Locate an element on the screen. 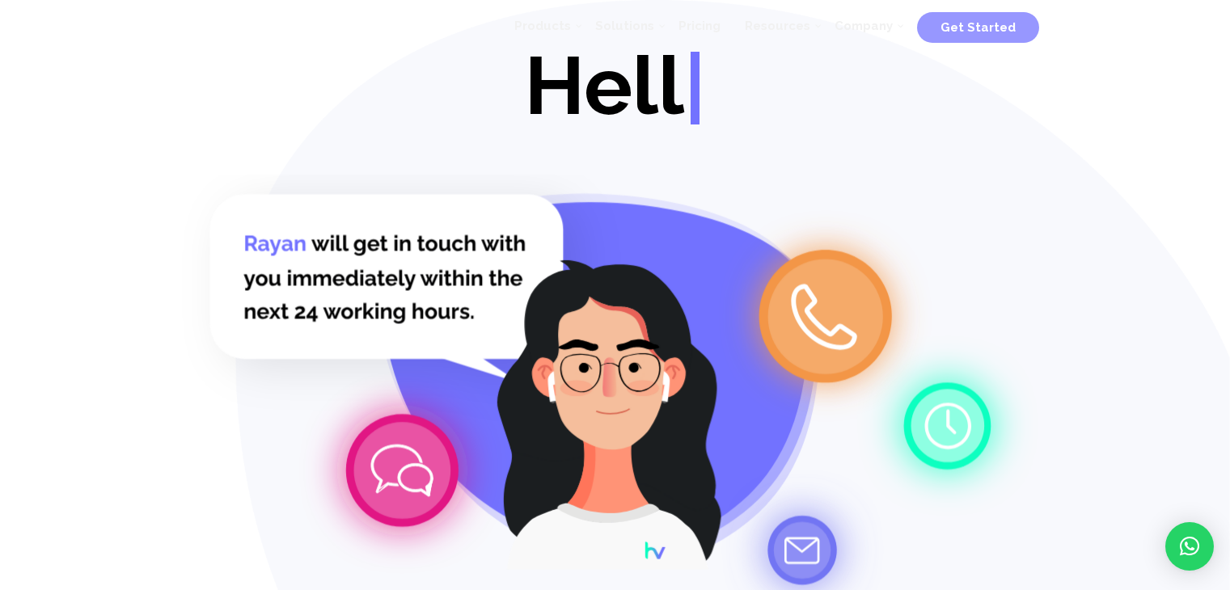 Image resolution: width=1230 pixels, height=590 pixels. a: Get Started is located at coordinates (978, 26).